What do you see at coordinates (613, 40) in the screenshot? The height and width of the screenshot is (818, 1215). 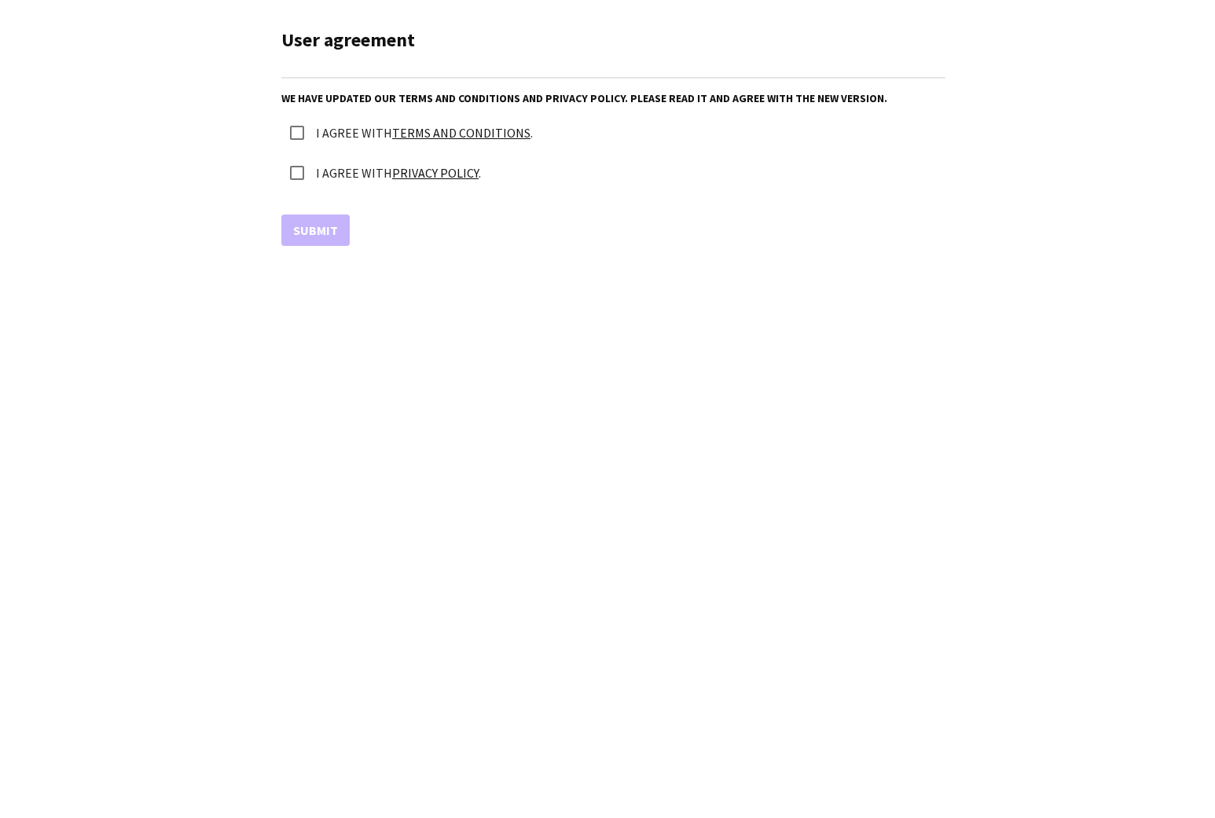 I see `h1: User agreement` at bounding box center [613, 40].